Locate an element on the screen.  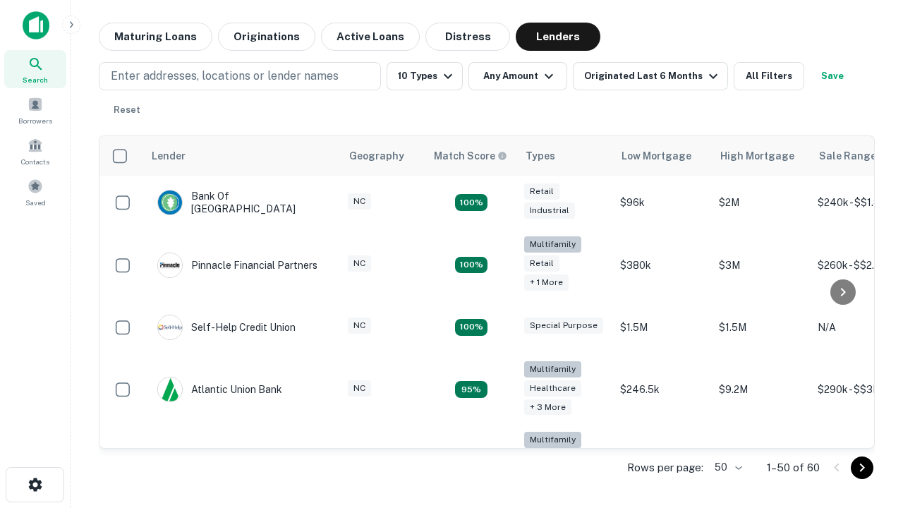
button: Enter addresses, locations or lender names is located at coordinates (240, 76).